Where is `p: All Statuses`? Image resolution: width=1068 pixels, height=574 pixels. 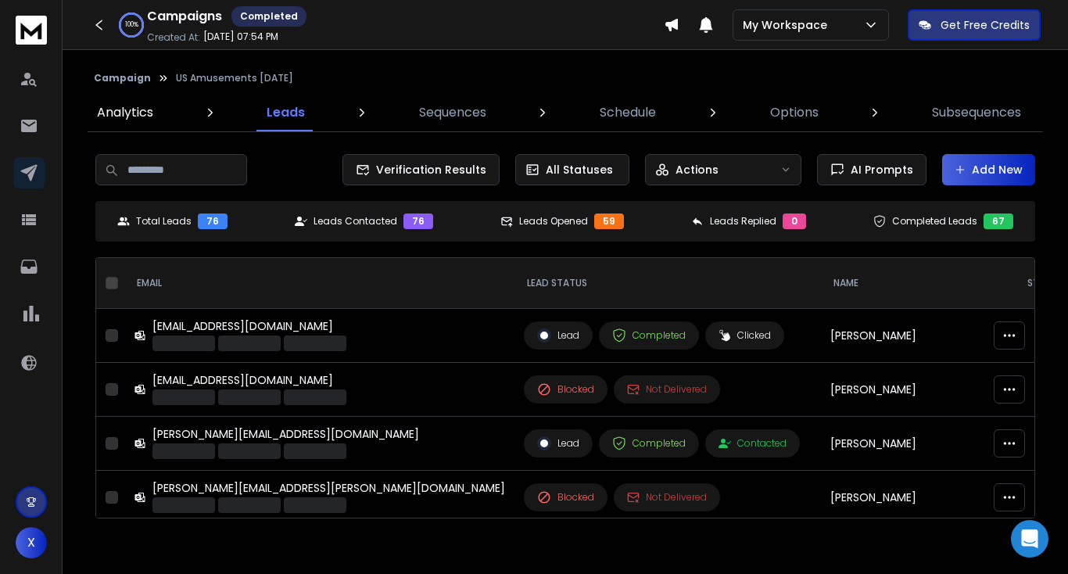 p: All Statuses is located at coordinates (579, 170).